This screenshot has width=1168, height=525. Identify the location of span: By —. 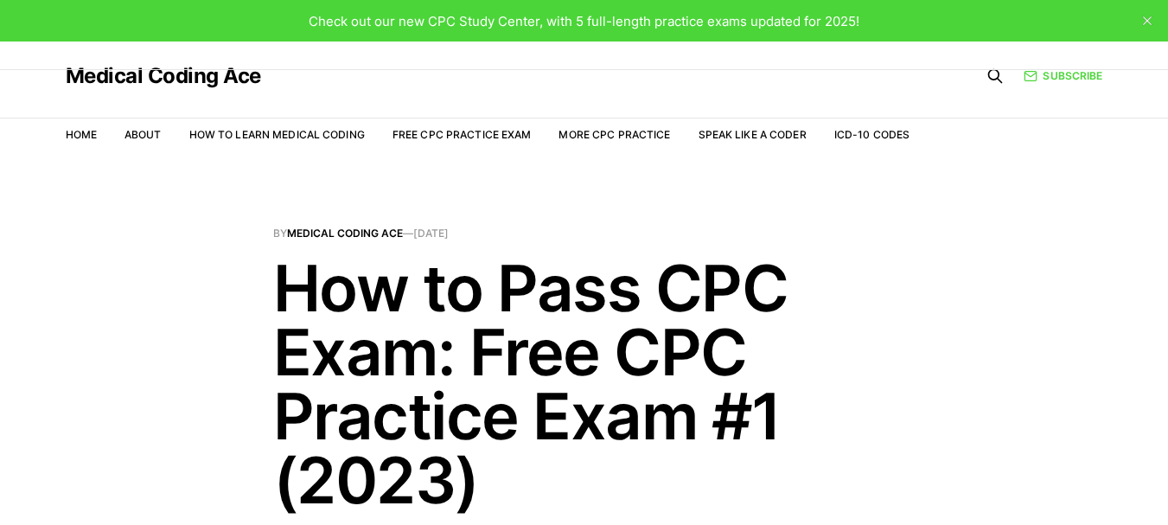
(584, 233).